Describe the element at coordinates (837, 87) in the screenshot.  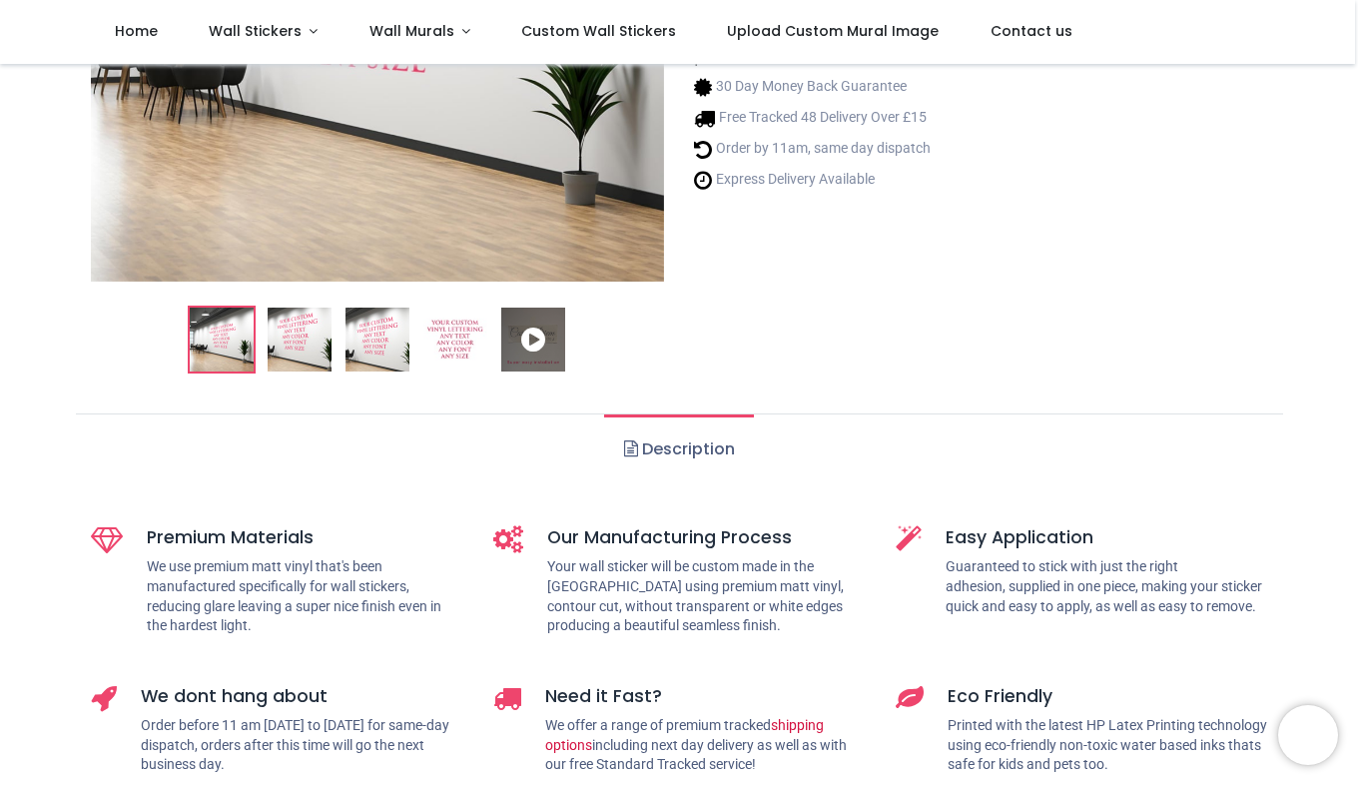
I see `li: 30 Day Money Back Guarantee` at that location.